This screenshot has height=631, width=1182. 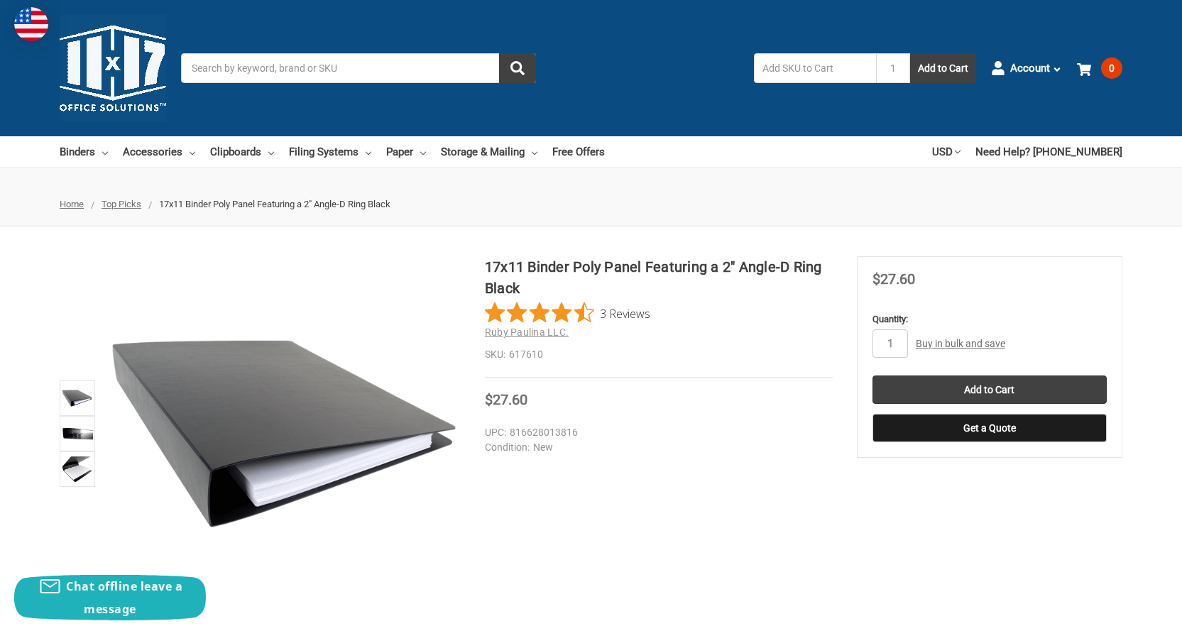 What do you see at coordinates (72, 204) in the screenshot?
I see `a: Home` at bounding box center [72, 204].